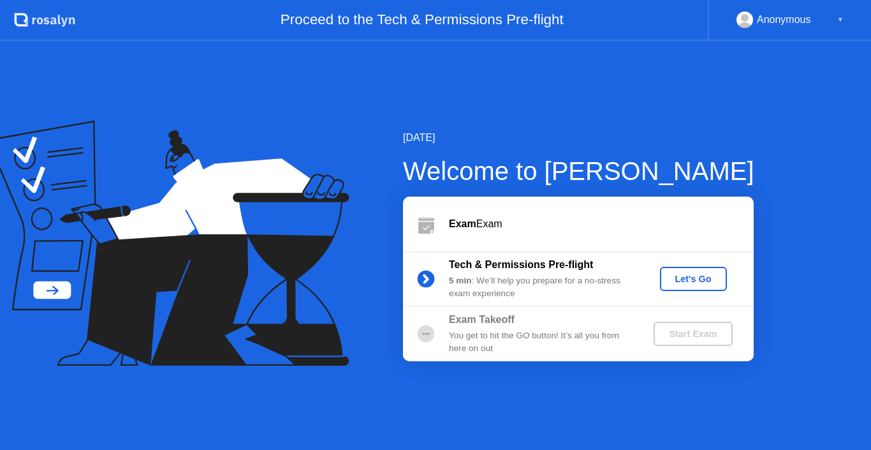 The image size is (871, 450). I want to click on div: Let's Go, so click(693, 279).